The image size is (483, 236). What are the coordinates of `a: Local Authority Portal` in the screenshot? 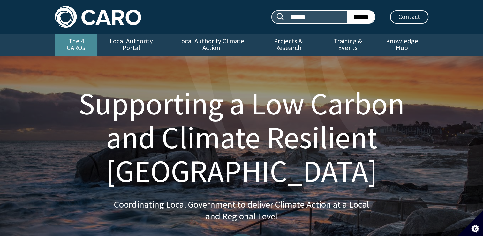 It's located at (132, 45).